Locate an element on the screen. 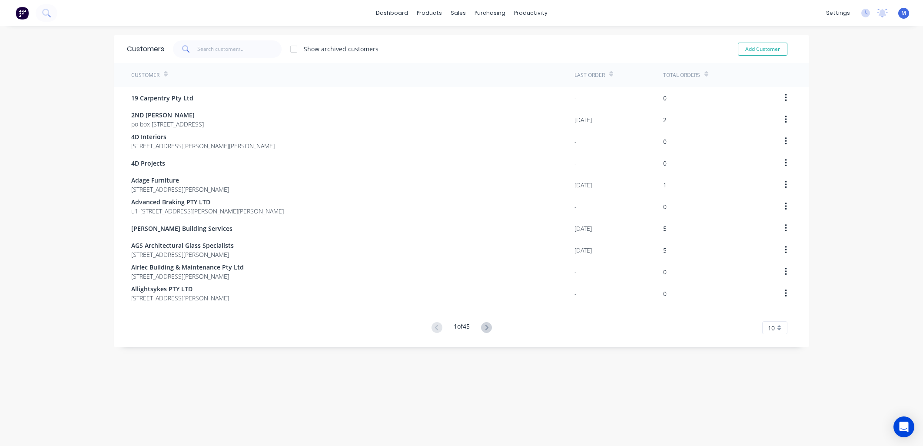 This screenshot has height=446, width=923. div: Show archived customers is located at coordinates (341, 49).